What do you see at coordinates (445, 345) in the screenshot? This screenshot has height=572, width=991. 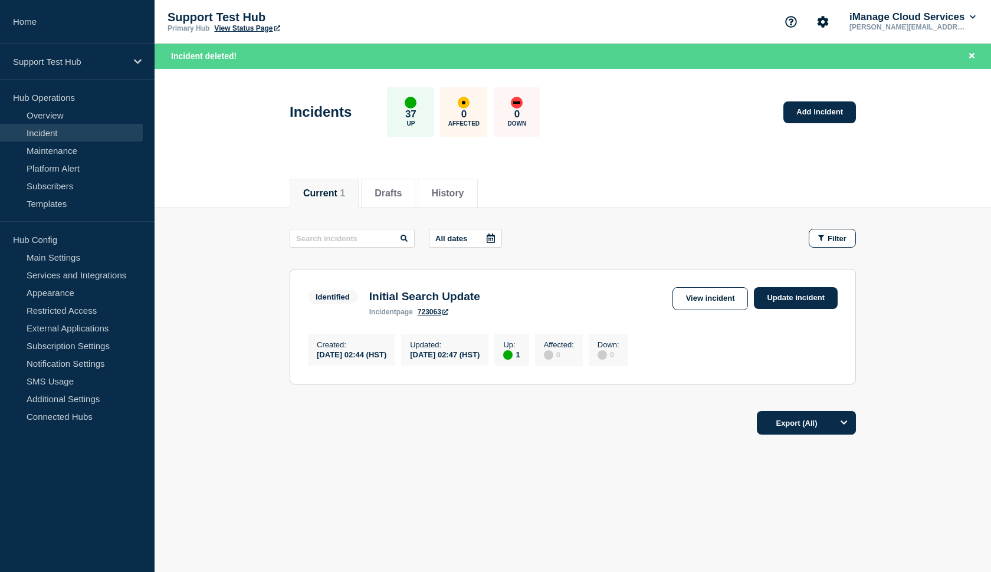 I see `p: Updated :` at bounding box center [445, 345].